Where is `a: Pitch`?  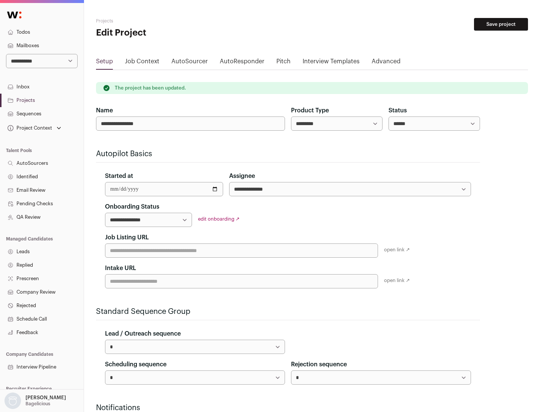
a: Pitch is located at coordinates (283, 63).